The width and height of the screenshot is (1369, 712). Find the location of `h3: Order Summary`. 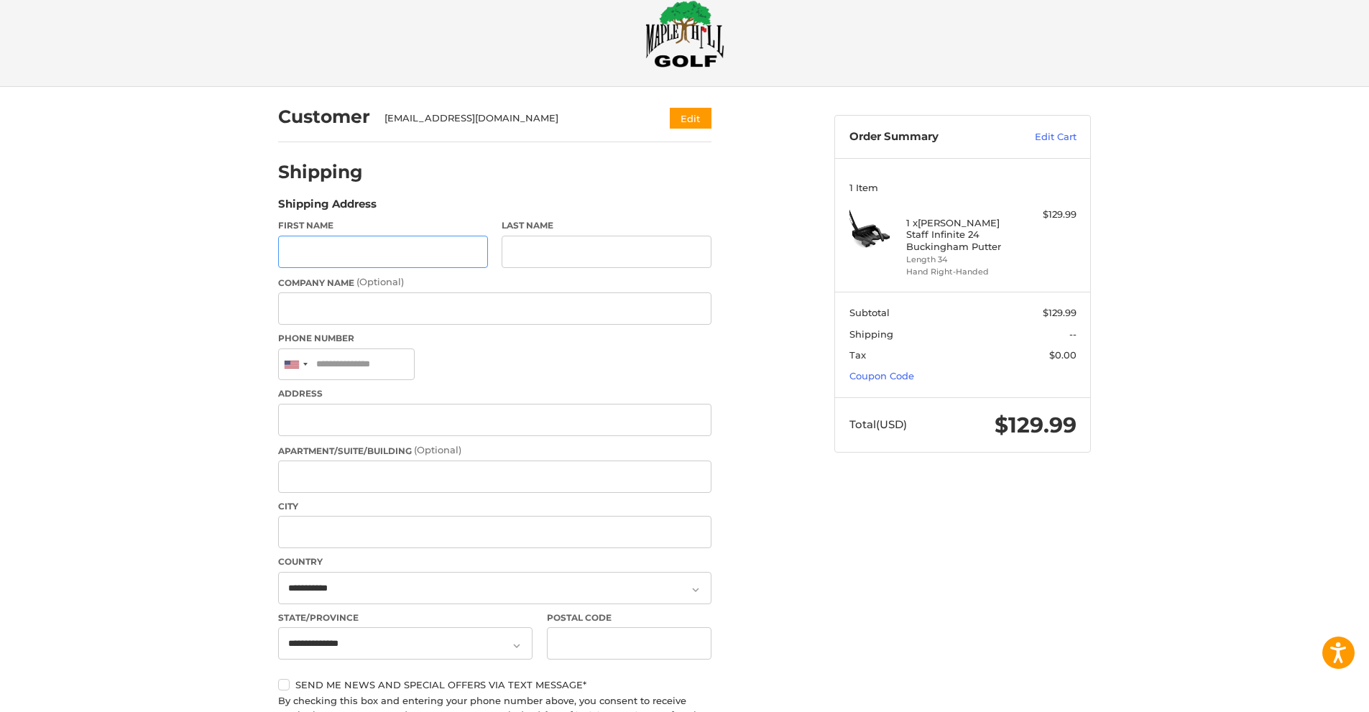

h3: Order Summary is located at coordinates (926, 137).